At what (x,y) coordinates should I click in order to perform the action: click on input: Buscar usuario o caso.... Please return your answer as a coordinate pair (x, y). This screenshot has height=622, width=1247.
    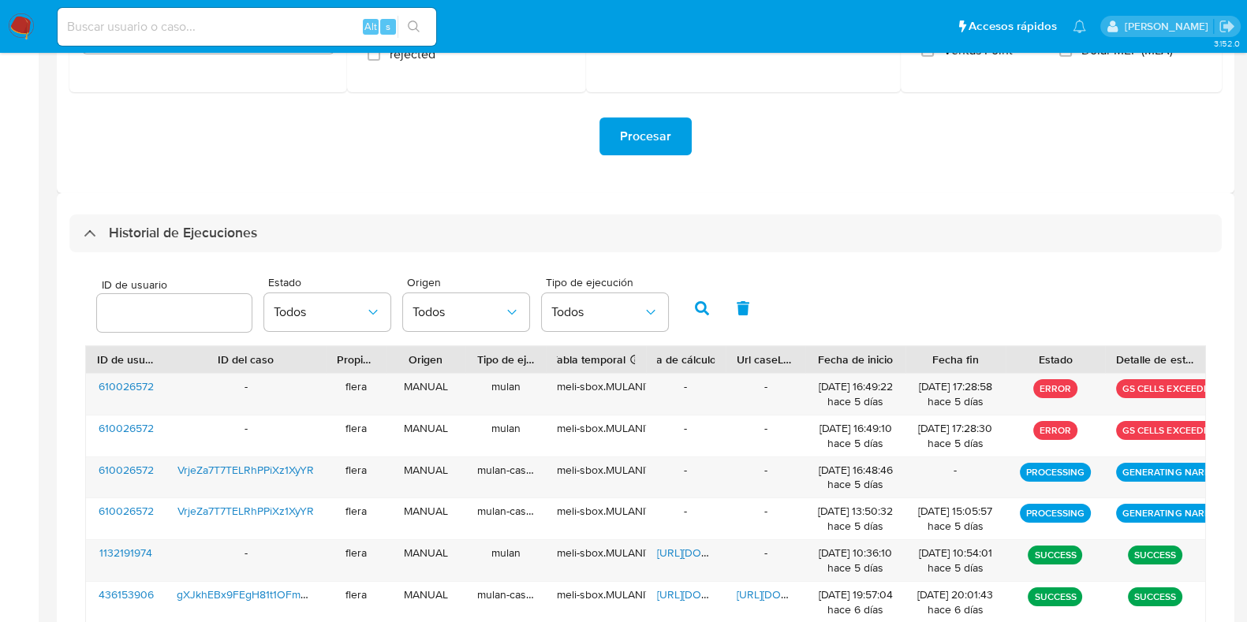
    Looking at the image, I should click on (247, 27).